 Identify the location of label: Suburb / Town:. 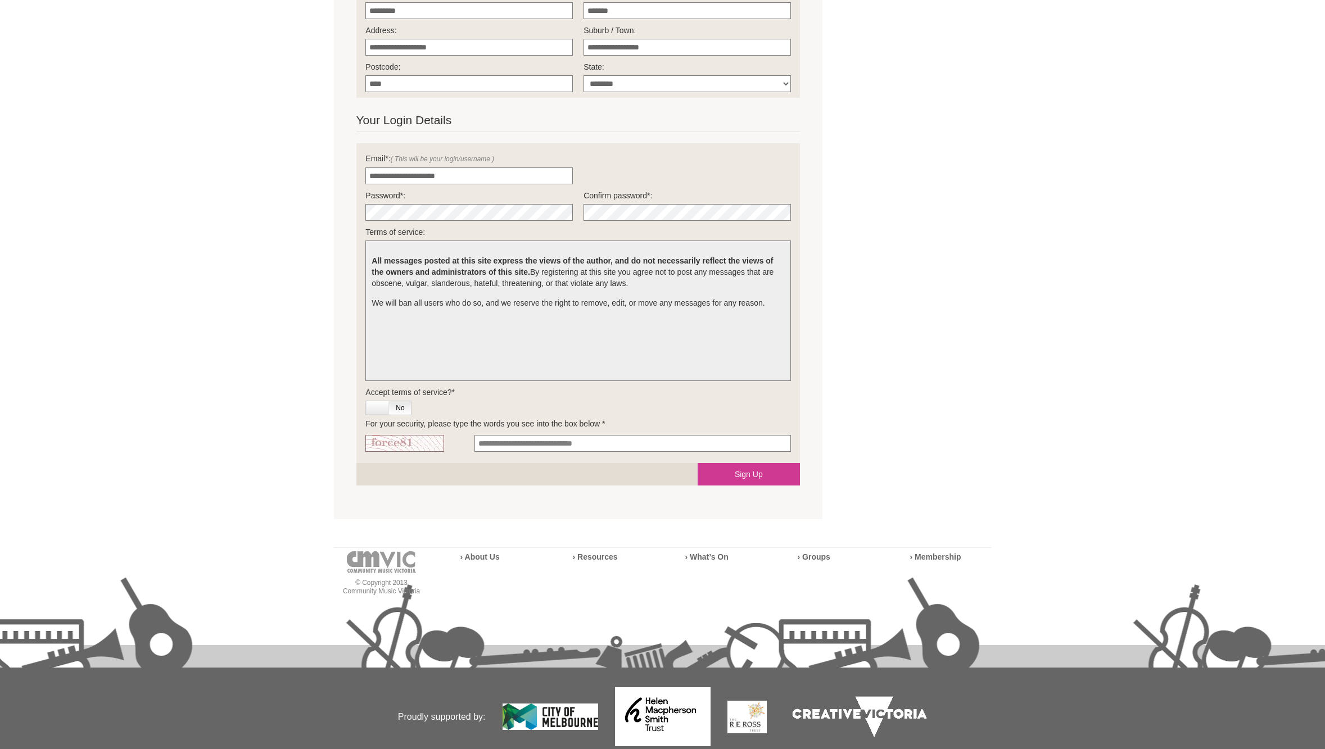
(687, 30).